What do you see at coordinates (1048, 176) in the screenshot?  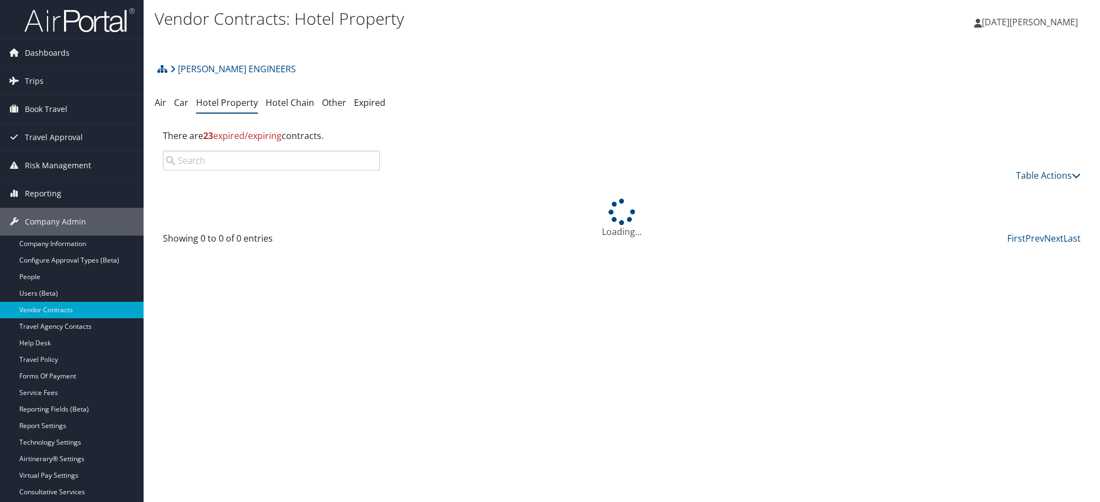 I see `a: Table Actions` at bounding box center [1048, 176].